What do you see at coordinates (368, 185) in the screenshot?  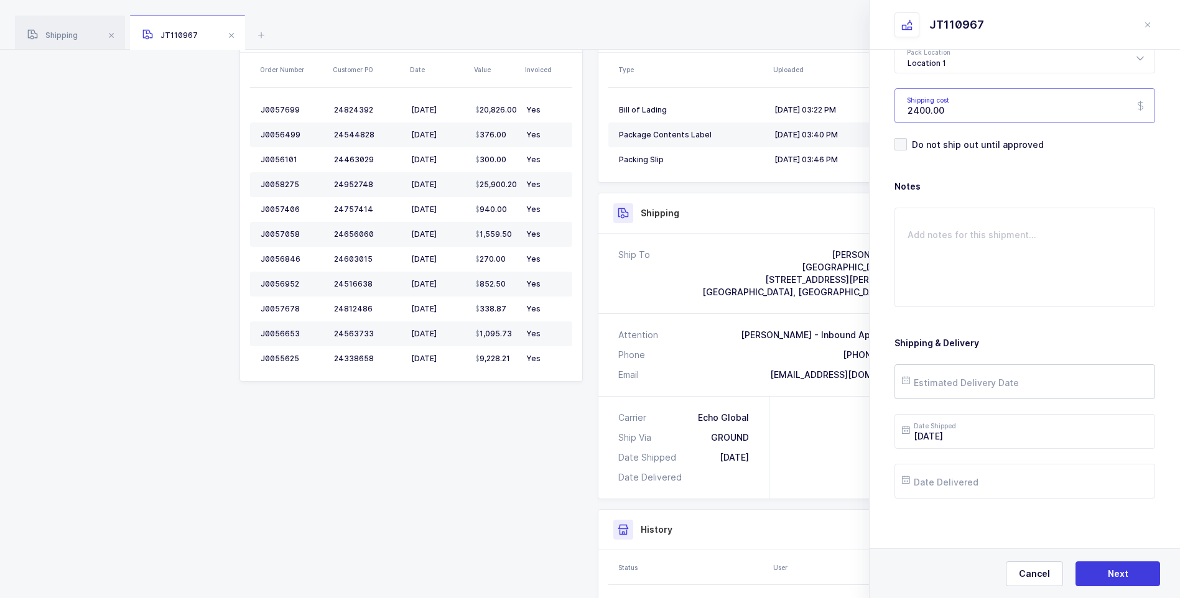 I see `div: 24952748` at bounding box center [368, 185].